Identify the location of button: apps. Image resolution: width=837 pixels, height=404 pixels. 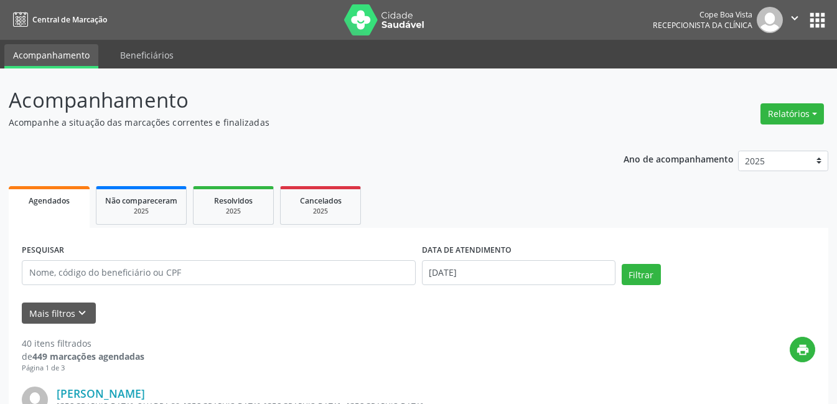
(817, 20).